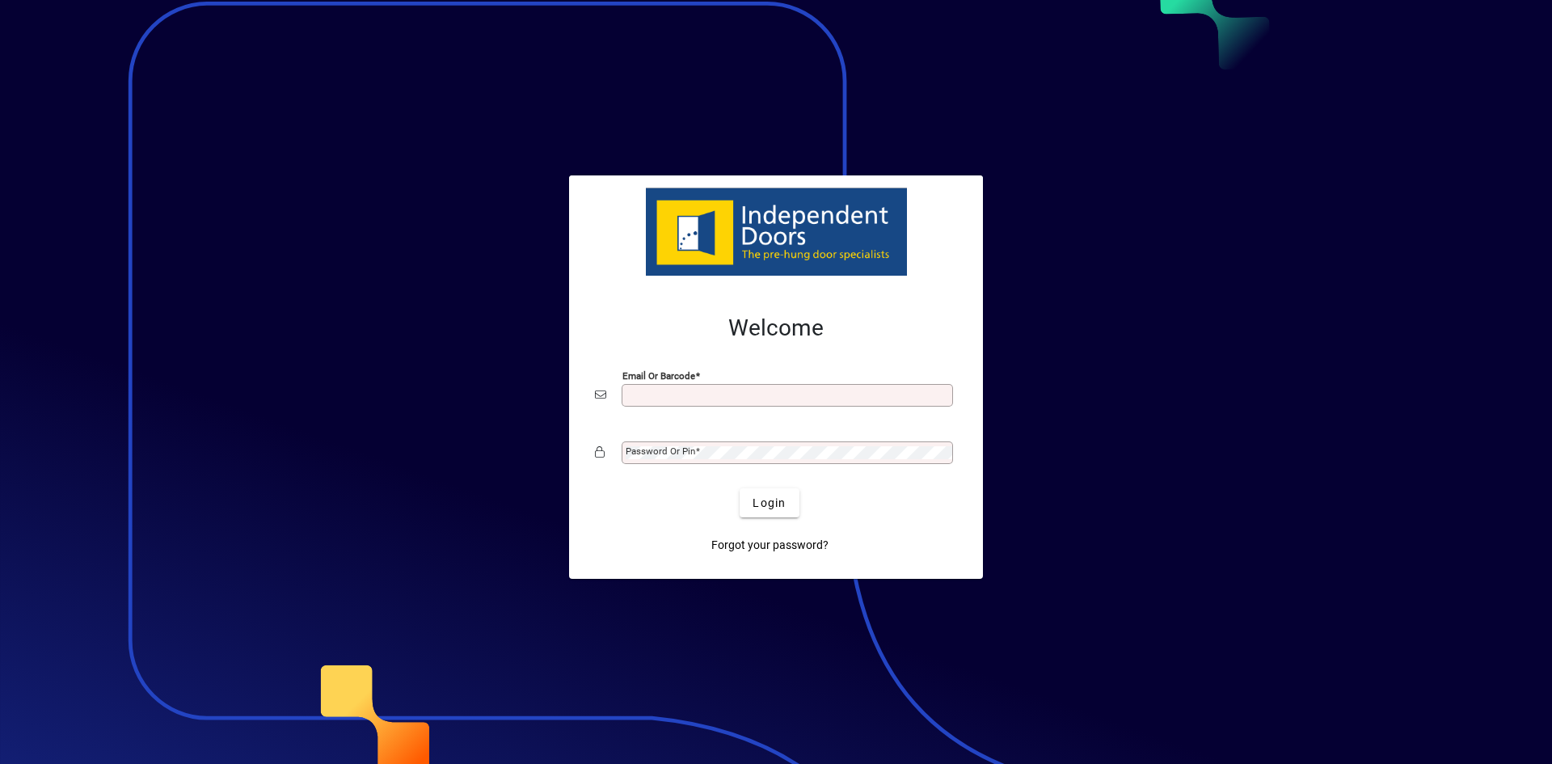  What do you see at coordinates (659, 376) in the screenshot?
I see `mat-label: Email or Barcode` at bounding box center [659, 376].